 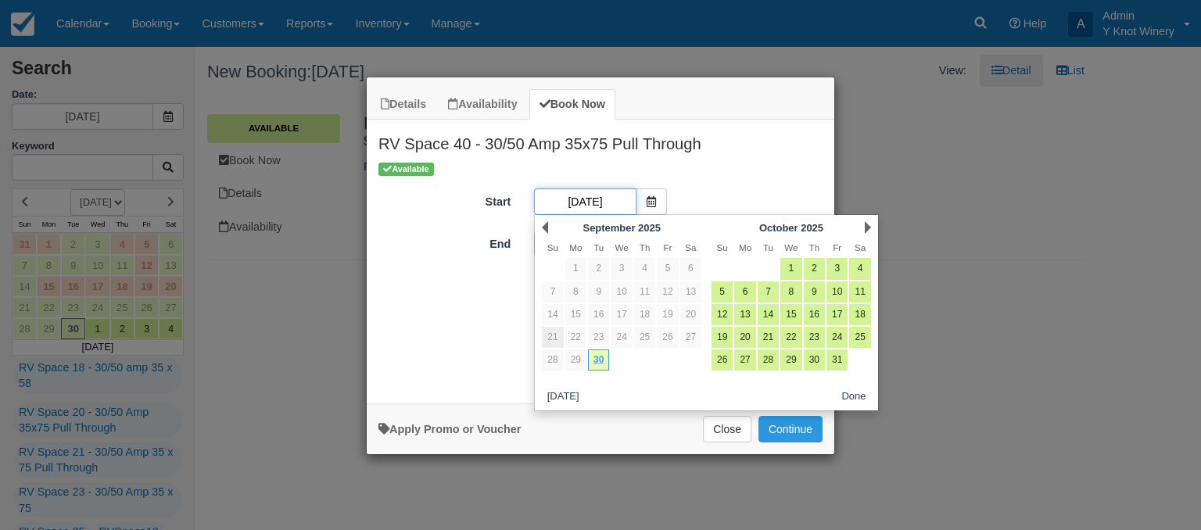 I want to click on label: End, so click(x=444, y=242).